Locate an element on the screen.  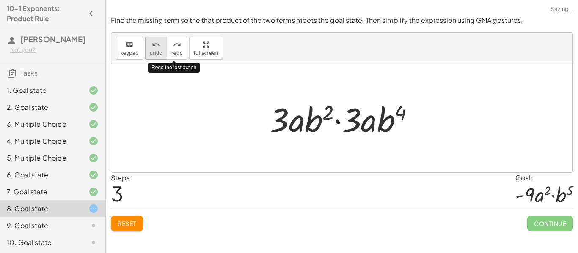
label: Steps: is located at coordinates (121, 178).